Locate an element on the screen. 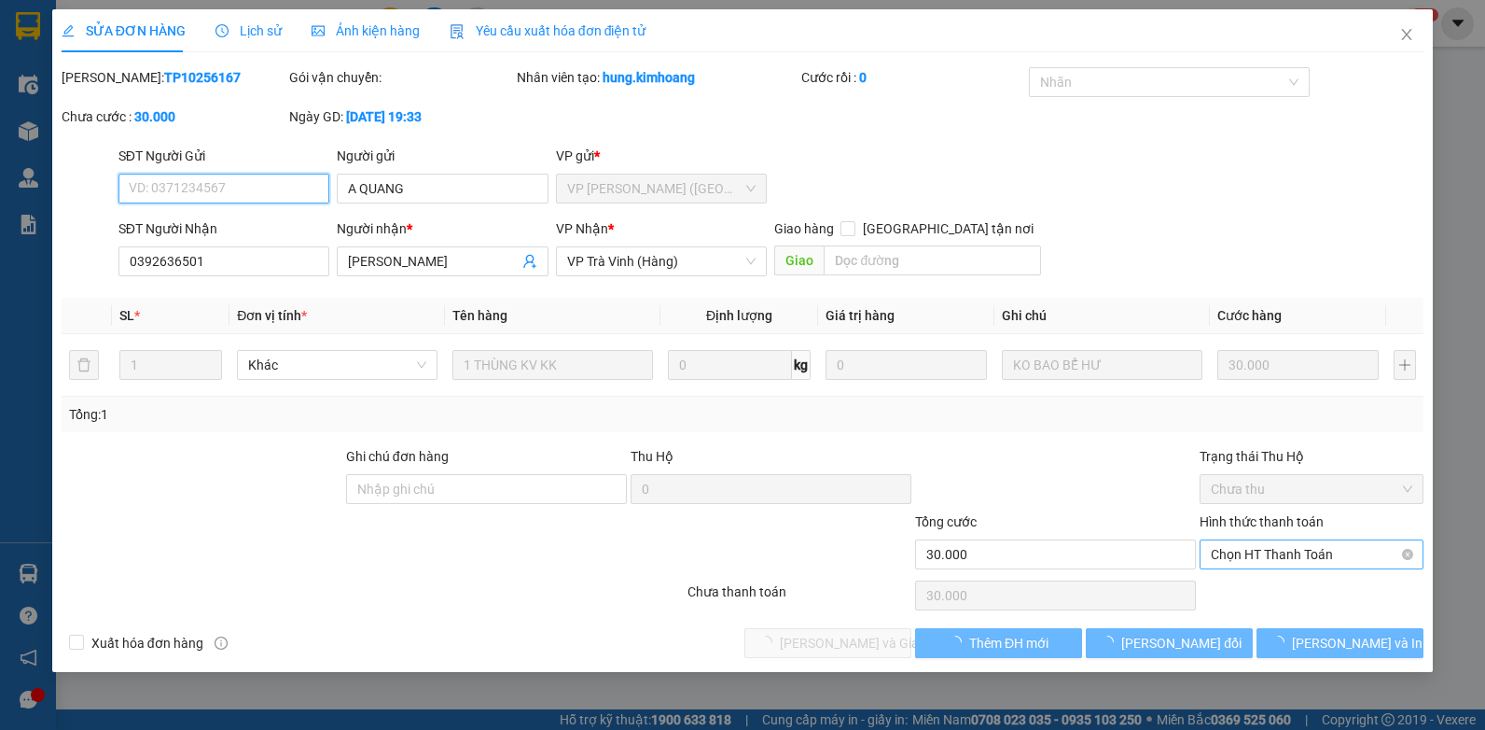  b: 30.000 is located at coordinates (155, 117).